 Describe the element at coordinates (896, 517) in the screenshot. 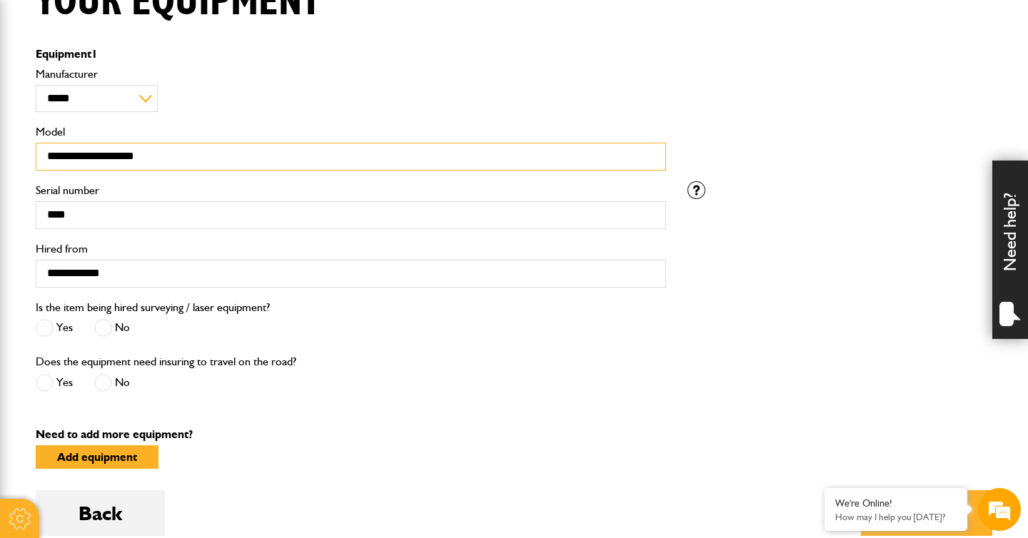

I see `p: How may I help you today?` at that location.